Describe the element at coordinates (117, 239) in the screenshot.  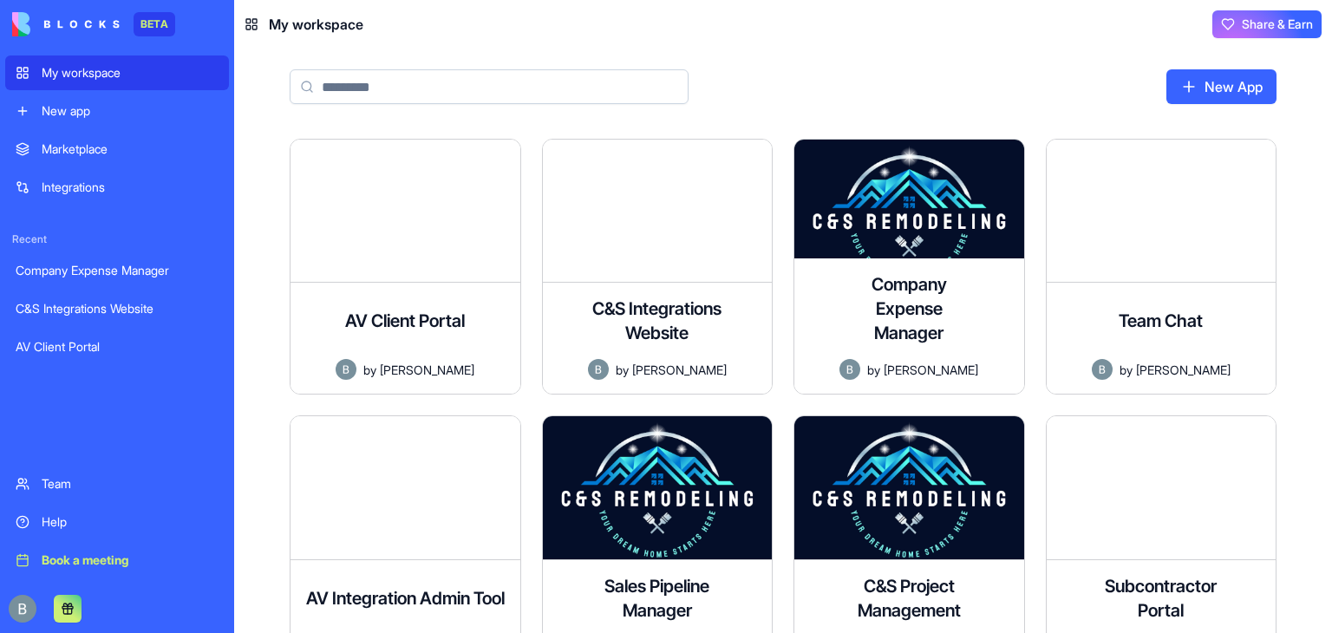
I see `span: Recent` at that location.